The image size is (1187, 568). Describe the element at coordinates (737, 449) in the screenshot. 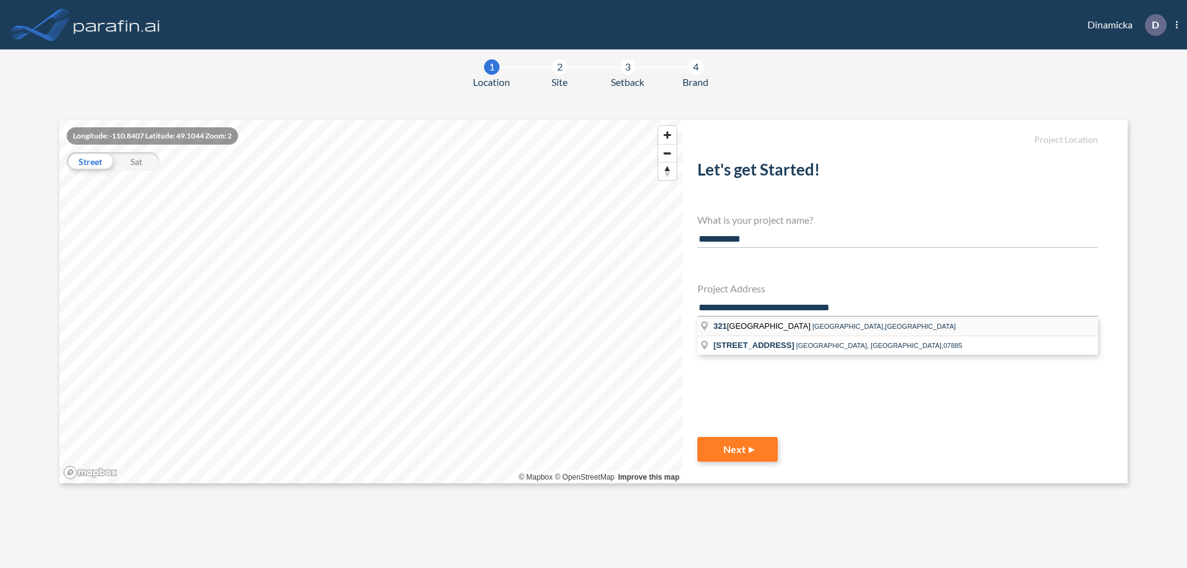

I see `button: Next` at that location.